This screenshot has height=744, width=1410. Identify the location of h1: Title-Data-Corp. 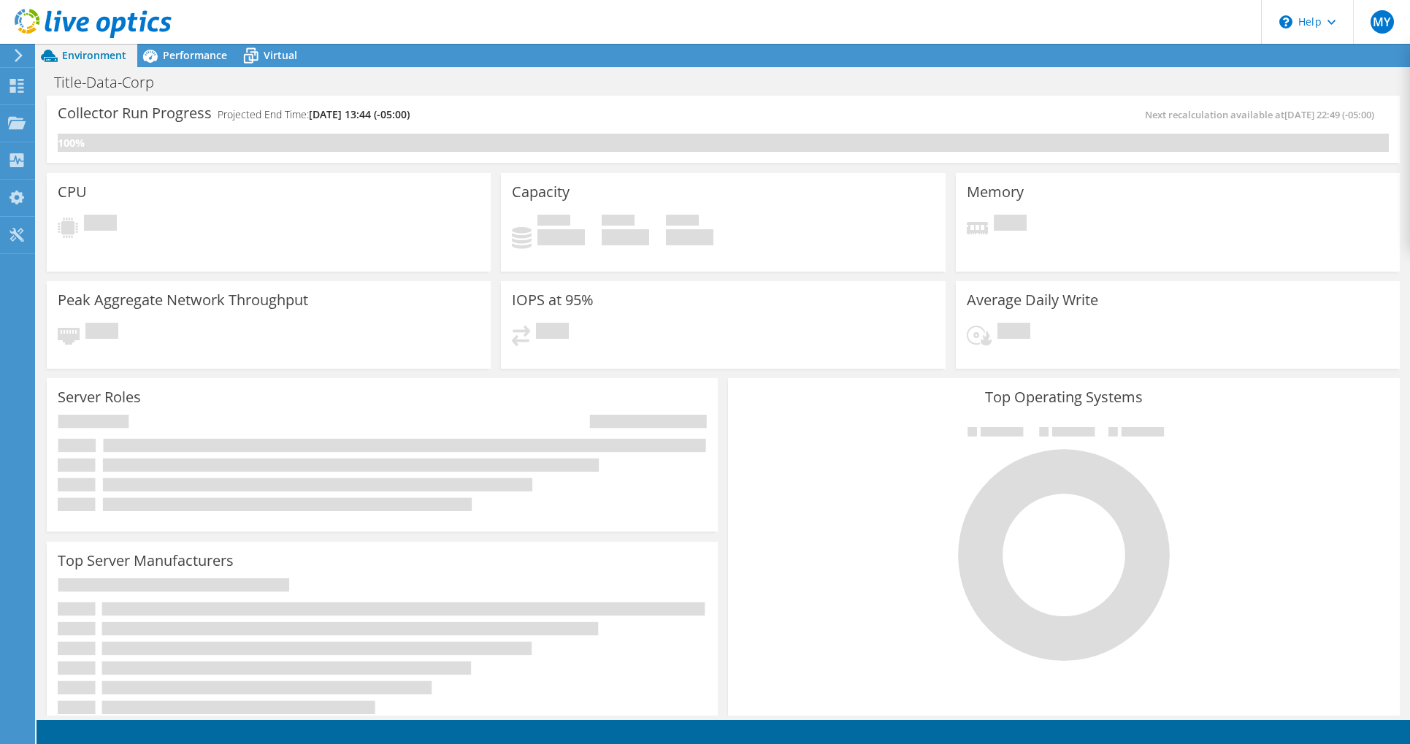
(112, 83).